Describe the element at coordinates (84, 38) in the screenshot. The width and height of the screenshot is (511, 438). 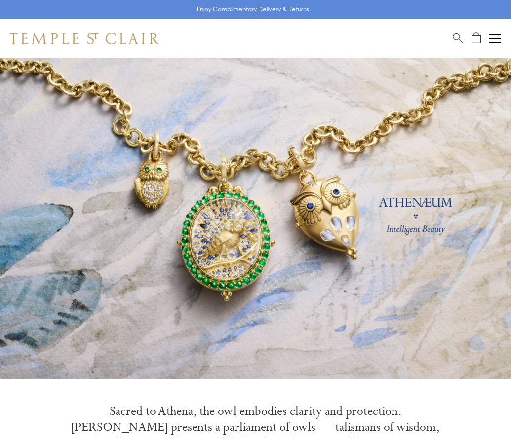
I see `img: Temple St. Clair` at that location.